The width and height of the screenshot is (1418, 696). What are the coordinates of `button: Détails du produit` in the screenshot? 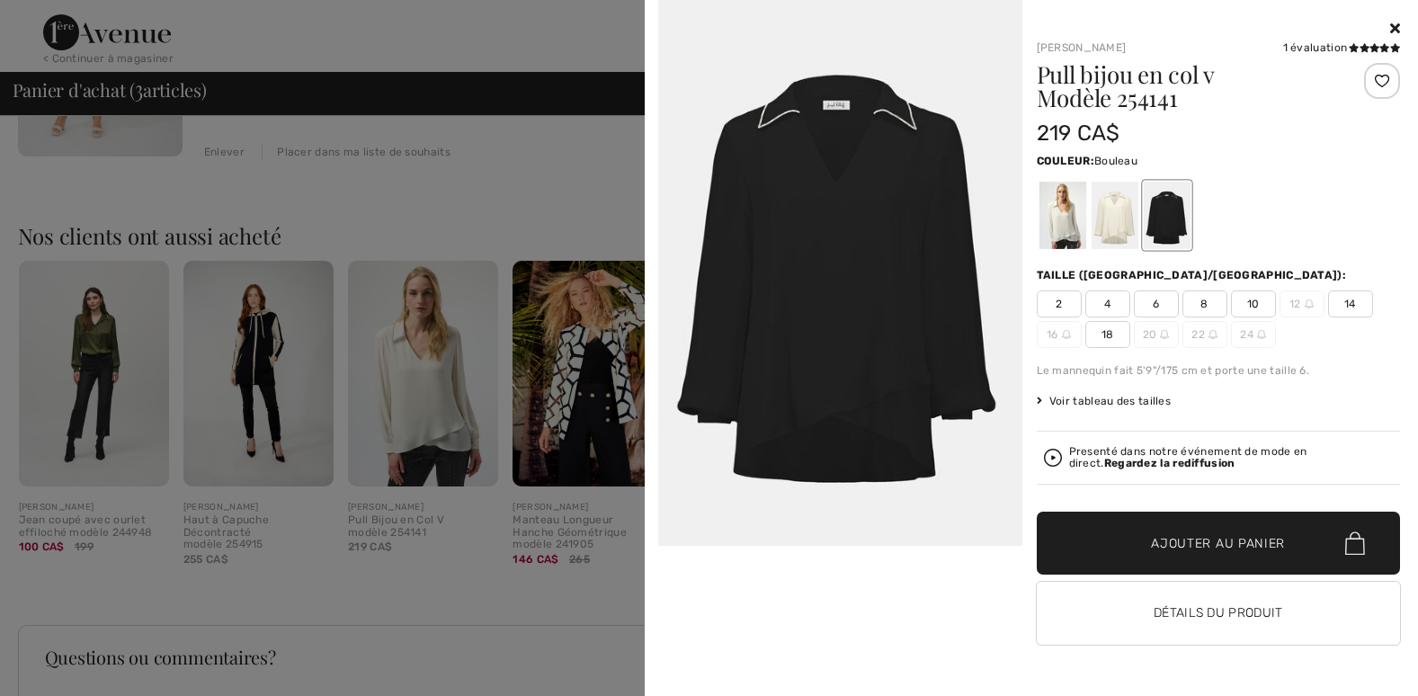 It's located at (1219, 613).